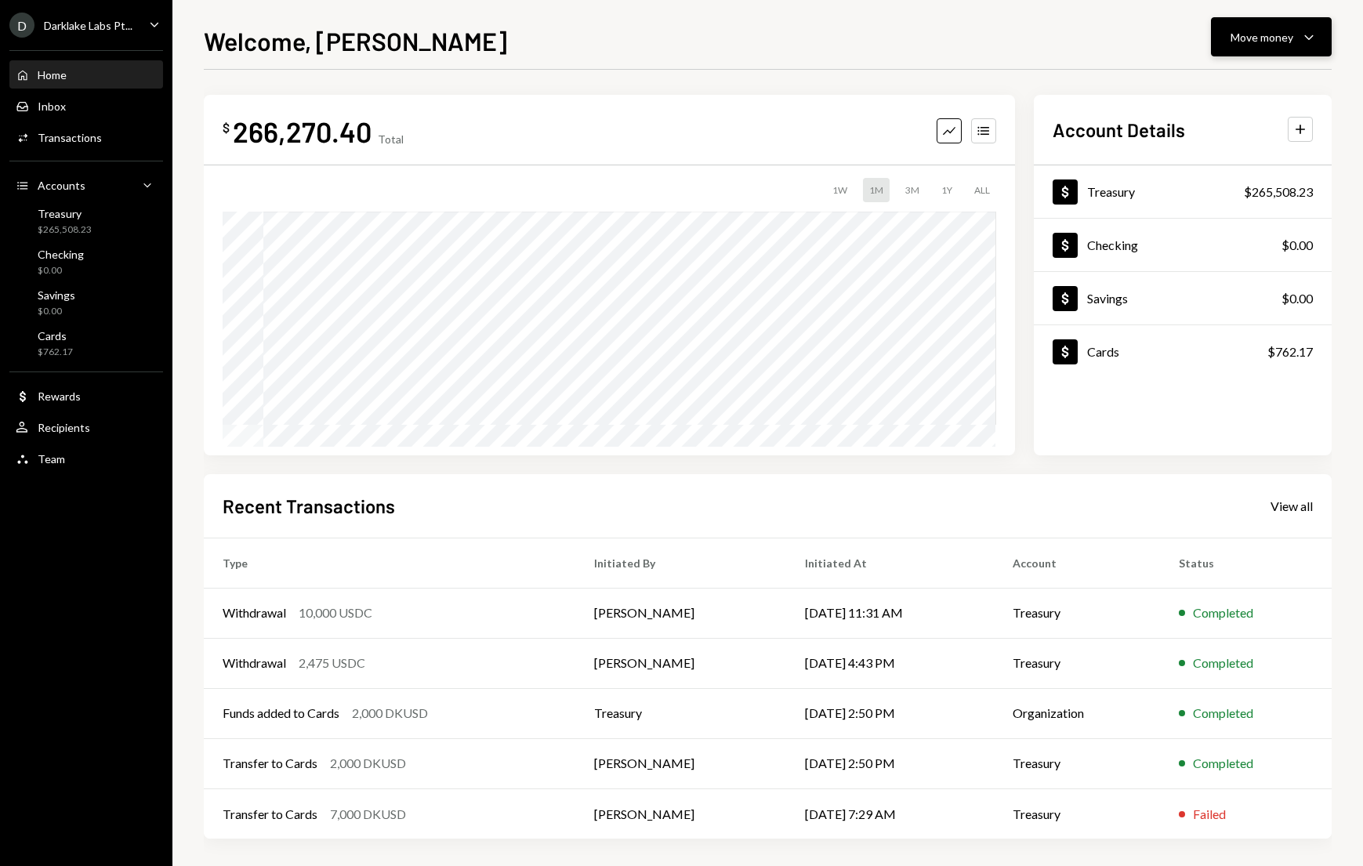  What do you see at coordinates (1292, 506) in the screenshot?
I see `a: View all` at bounding box center [1292, 506].